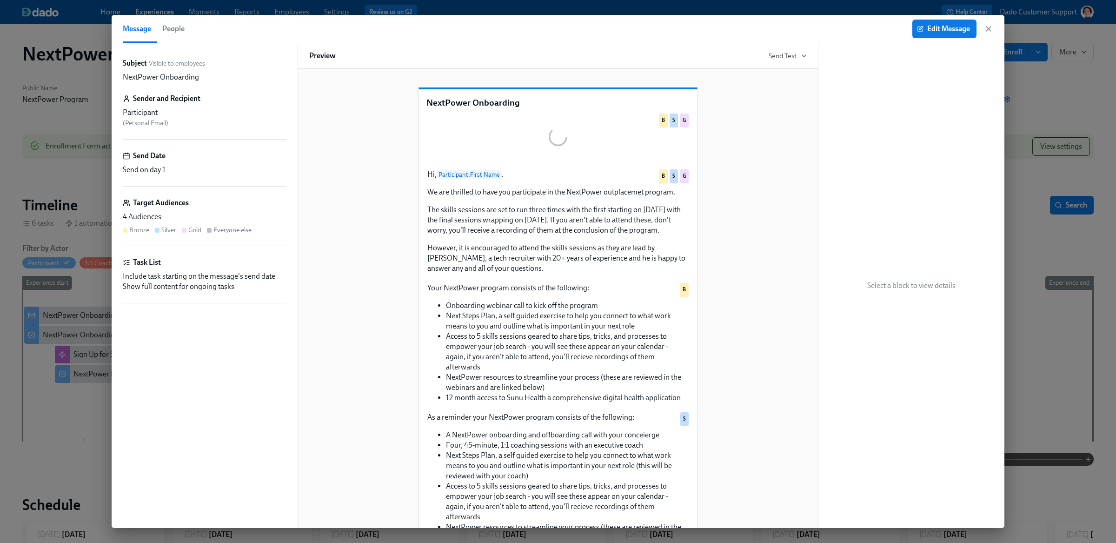 This screenshot has height=543, width=1116. I want to click on div: Everyone else, so click(233, 230).